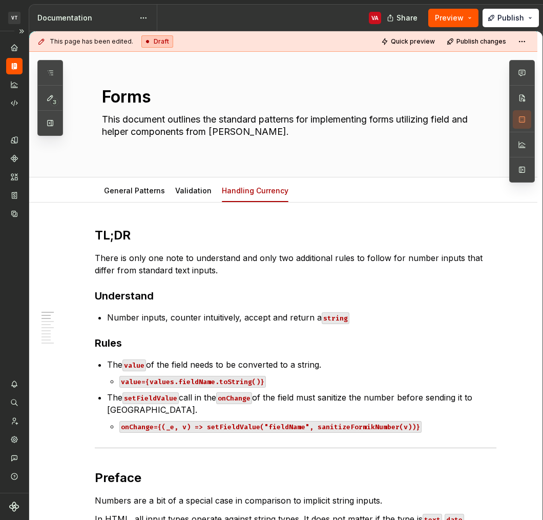 Image resolution: width=543 pixels, height=520 pixels. I want to click on button: Contact support, so click(14, 458).